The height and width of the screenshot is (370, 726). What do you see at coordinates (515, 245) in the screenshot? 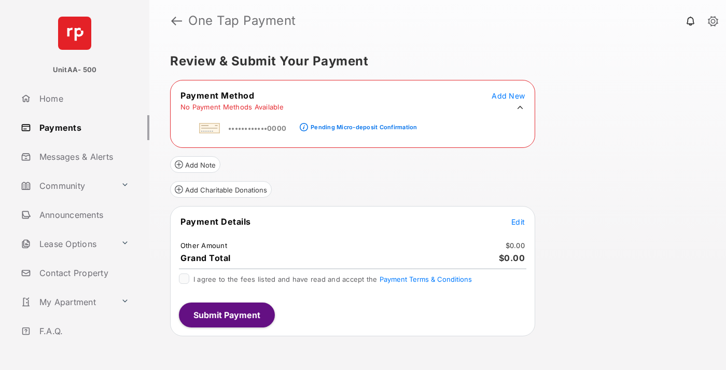
I see `td: $0.00` at bounding box center [515, 245].